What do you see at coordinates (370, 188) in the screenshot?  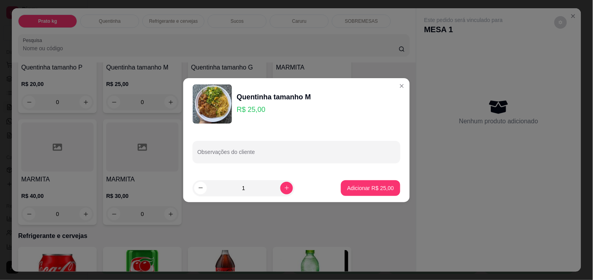 I see `p: Adicionar R$ 25,00` at bounding box center [370, 188].